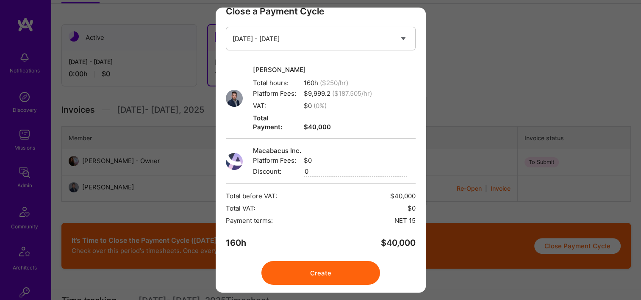  What do you see at coordinates (398, 243) in the screenshot?
I see `span: $ 40,000` at bounding box center [398, 243].